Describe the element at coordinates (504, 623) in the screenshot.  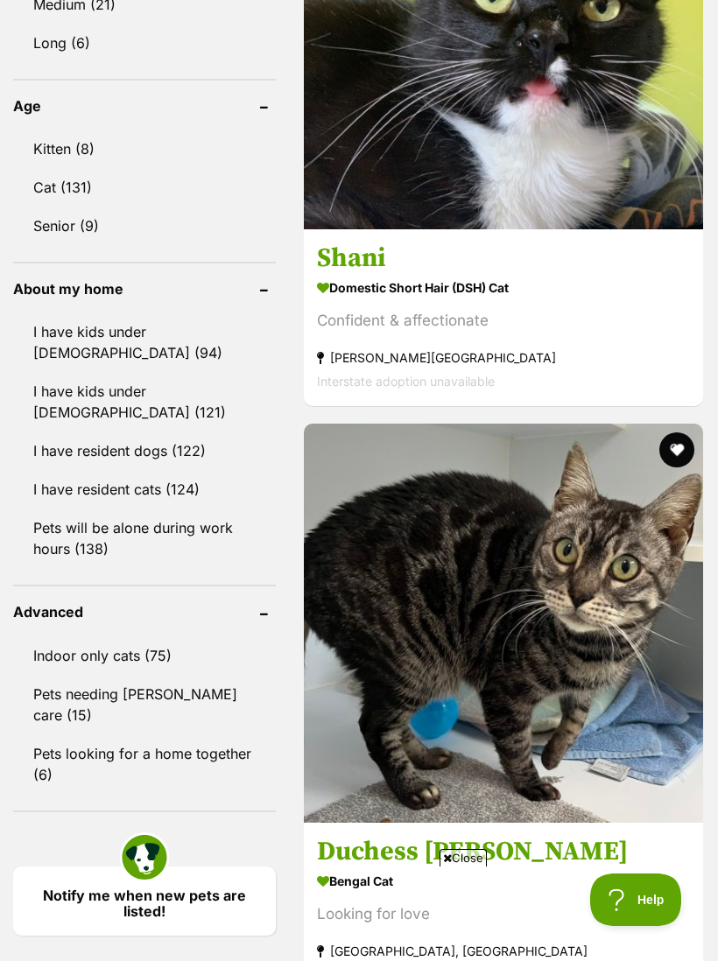
I see `img: Duchess Fluffington - Bengal Cat` at that location.